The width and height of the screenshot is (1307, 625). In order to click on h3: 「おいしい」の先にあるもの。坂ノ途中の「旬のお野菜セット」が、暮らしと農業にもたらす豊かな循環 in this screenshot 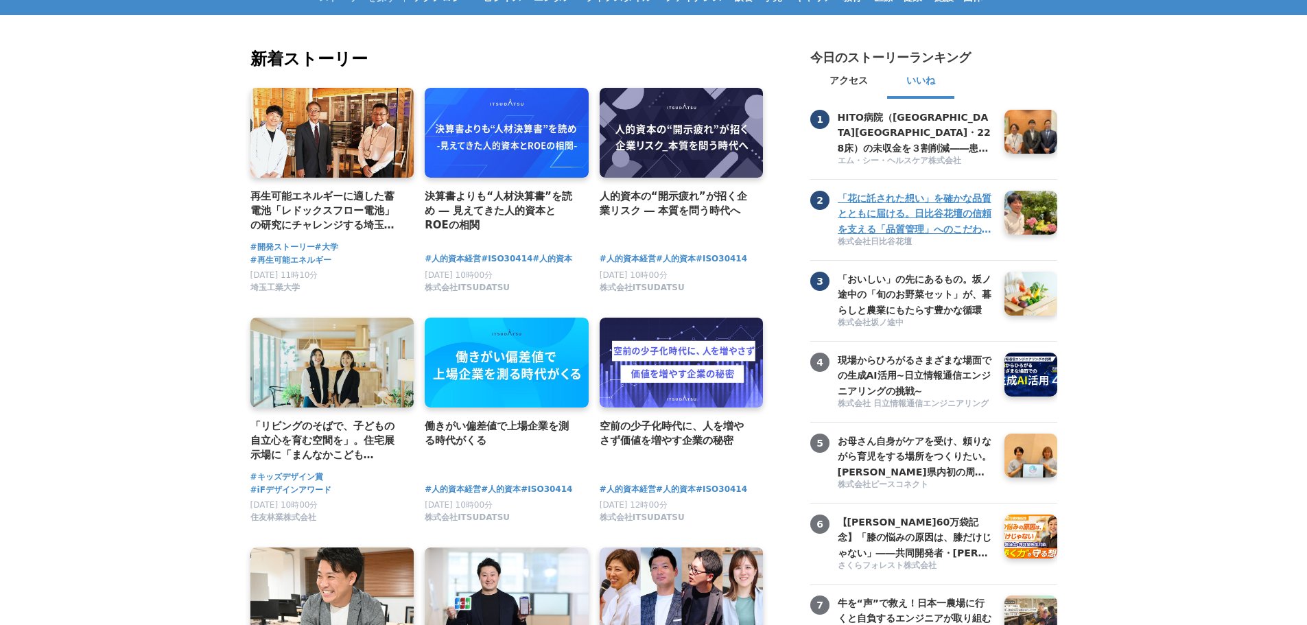, I will do `click(916, 294)`.